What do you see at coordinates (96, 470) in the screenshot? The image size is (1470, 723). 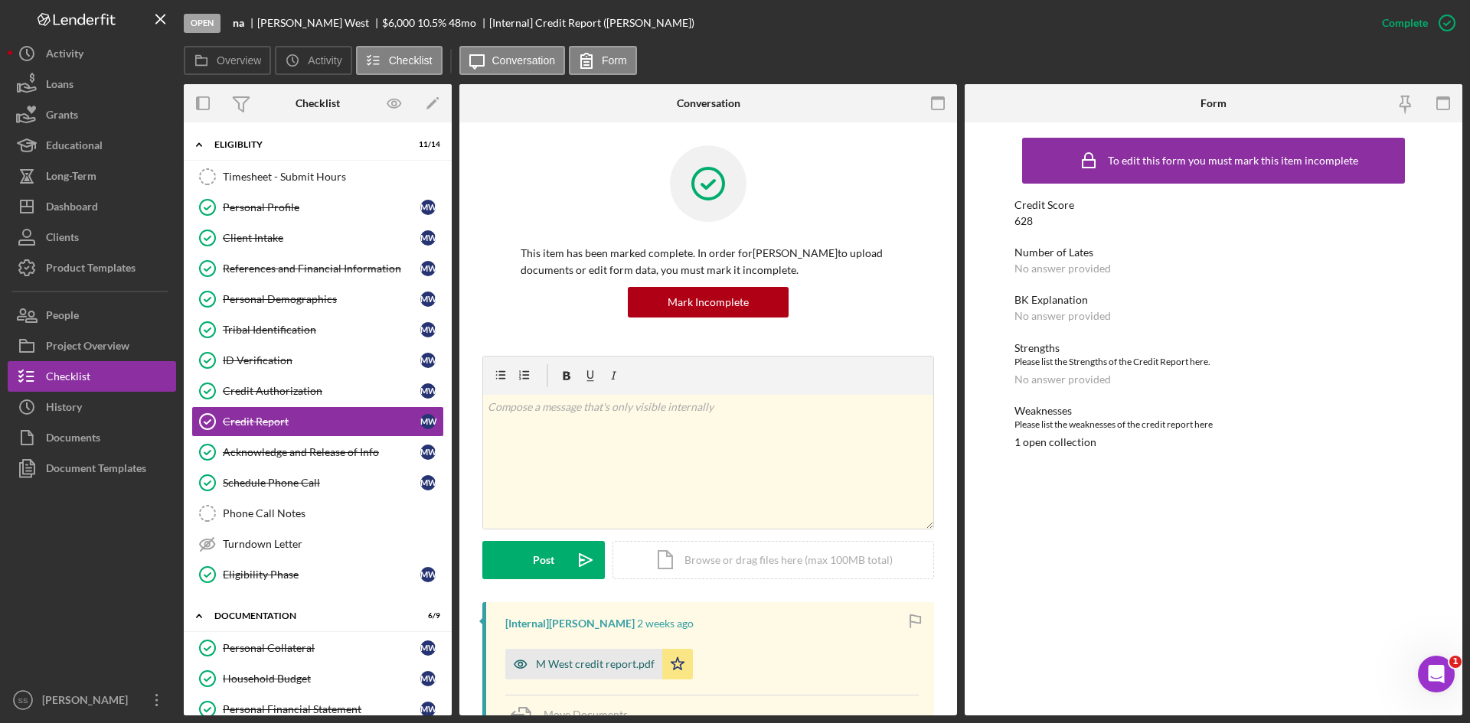 I see `div: Document Templates` at bounding box center [96, 470].